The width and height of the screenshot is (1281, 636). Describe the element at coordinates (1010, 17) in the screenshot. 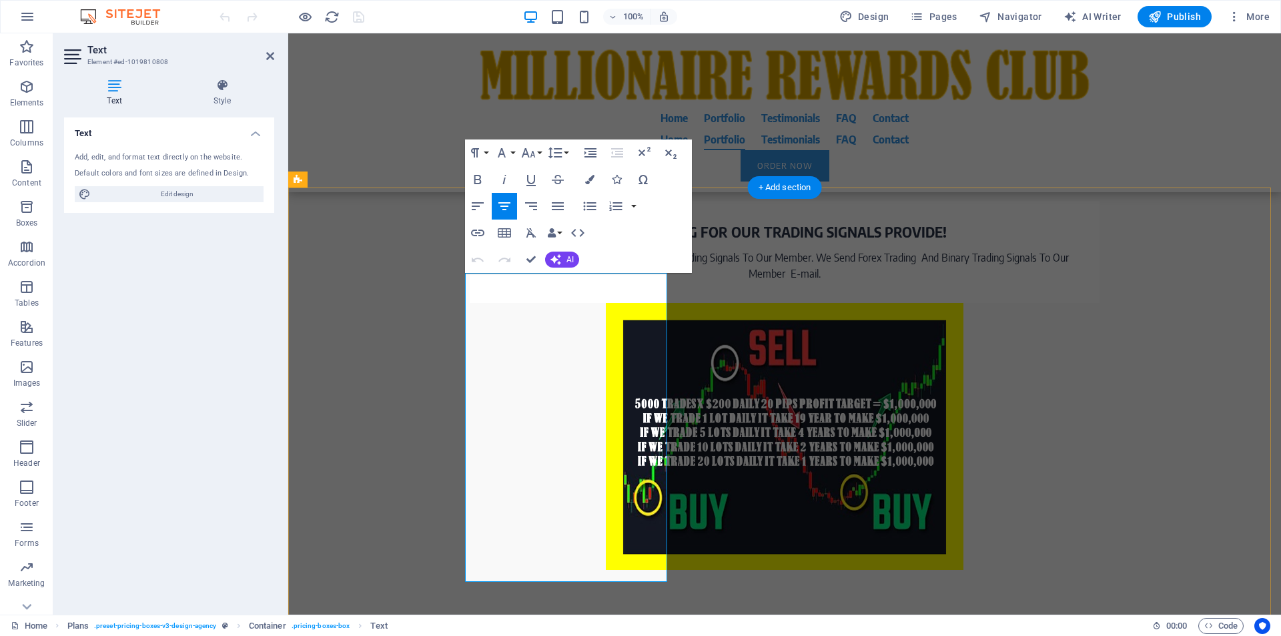

I see `span: Navigator` at that location.